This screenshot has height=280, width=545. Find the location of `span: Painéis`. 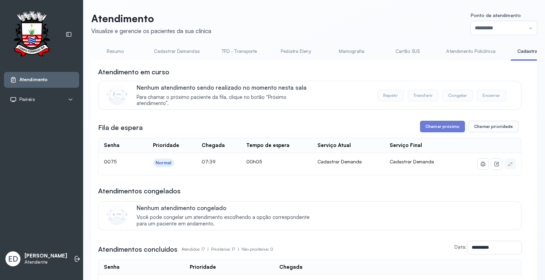

span: Painéis is located at coordinates (27, 99).